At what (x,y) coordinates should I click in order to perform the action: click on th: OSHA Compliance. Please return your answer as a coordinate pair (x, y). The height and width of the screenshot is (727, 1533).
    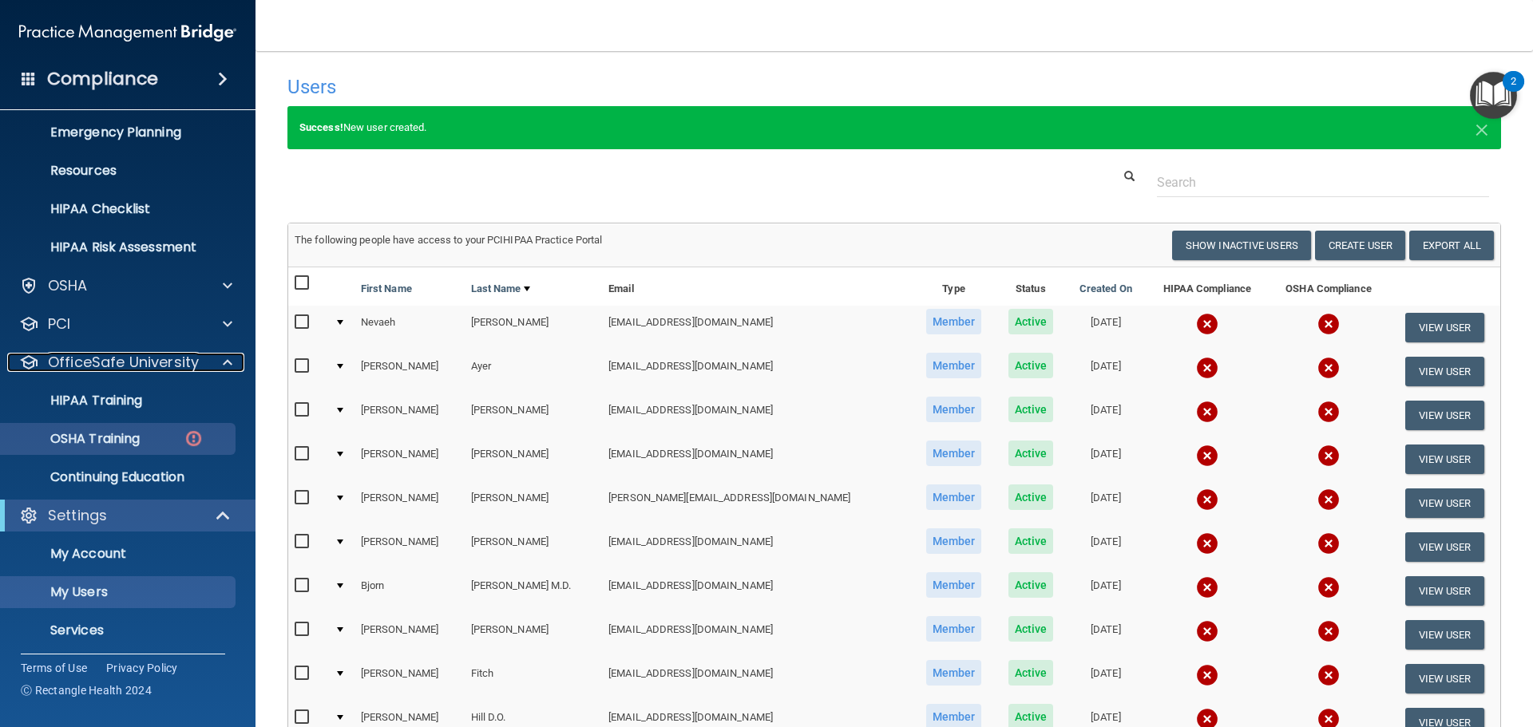
    Looking at the image, I should click on (1329, 287).